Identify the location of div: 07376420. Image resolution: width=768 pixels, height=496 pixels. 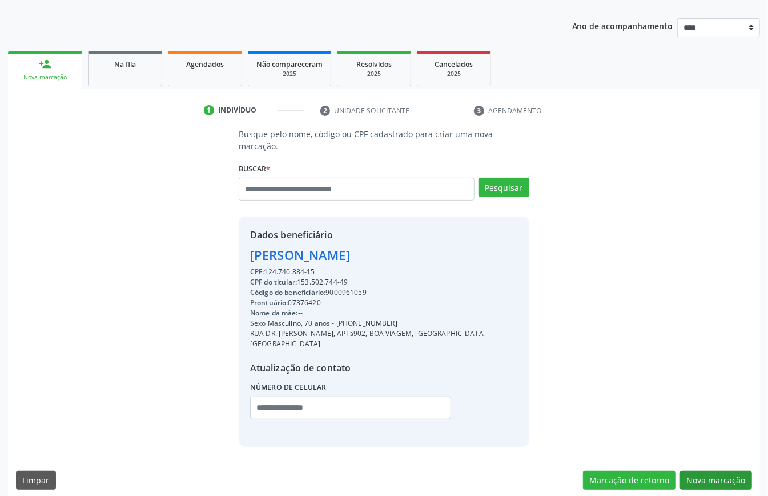
(384, 303).